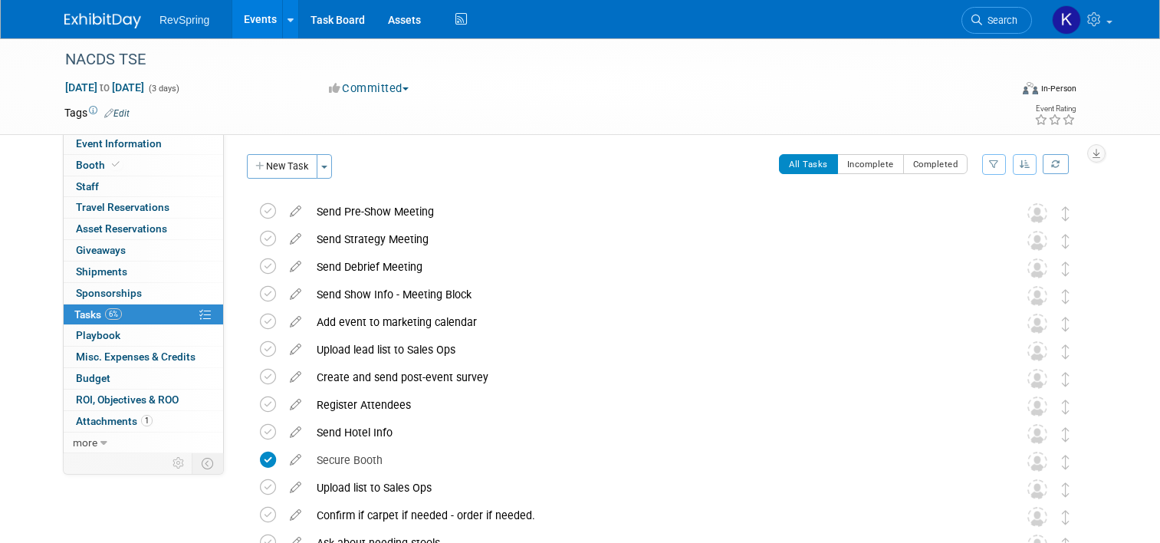 The image size is (1160, 543). What do you see at coordinates (653, 267) in the screenshot?
I see `div: Send Debrief Meeting` at bounding box center [653, 267].